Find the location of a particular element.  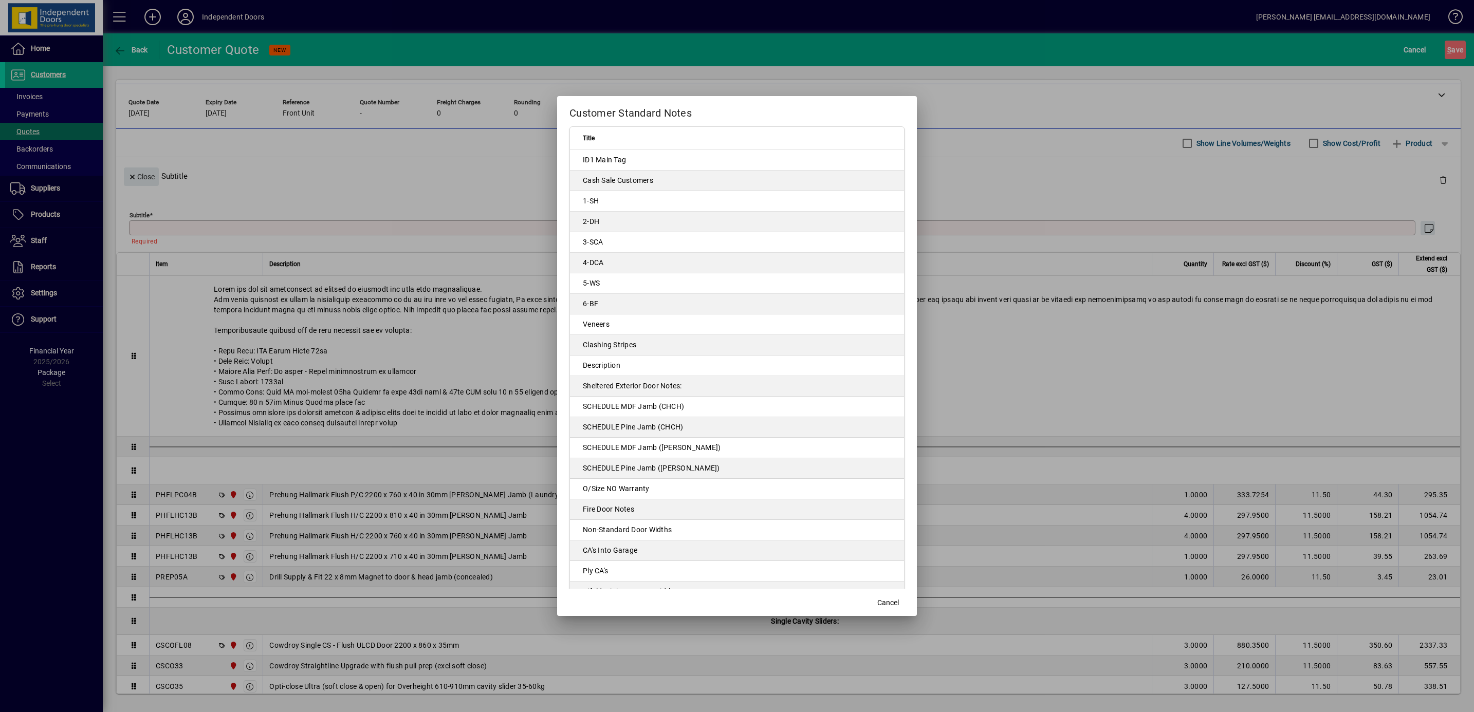

td: SCHEDULE MDF Jamb (CHCH) is located at coordinates (737, 407).